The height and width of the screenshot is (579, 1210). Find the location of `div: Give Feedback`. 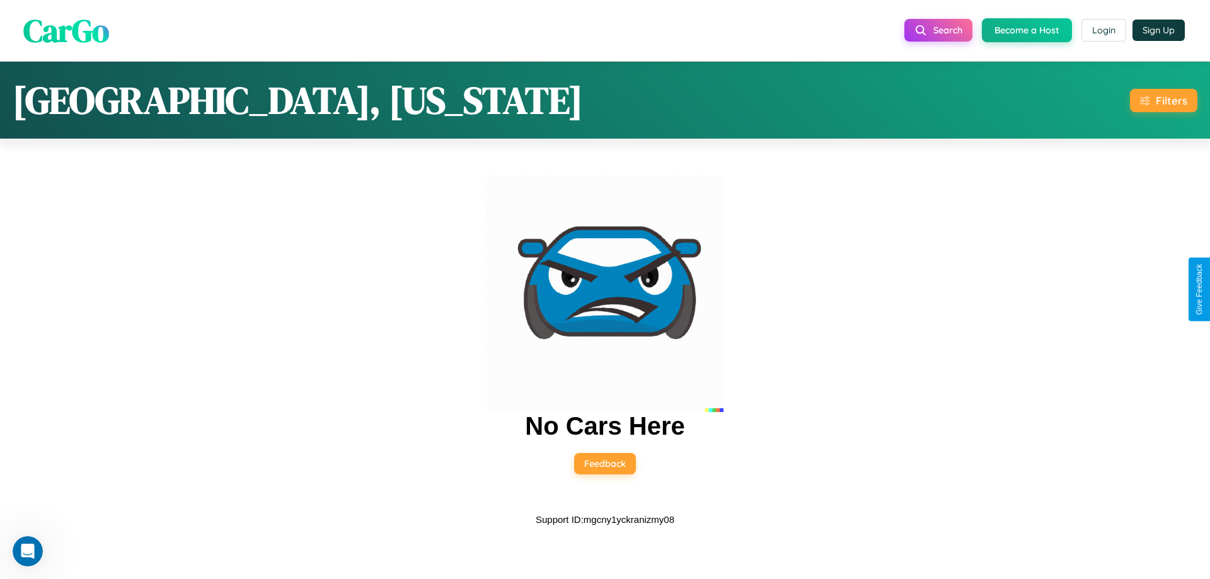

div: Give Feedback is located at coordinates (1199, 289).